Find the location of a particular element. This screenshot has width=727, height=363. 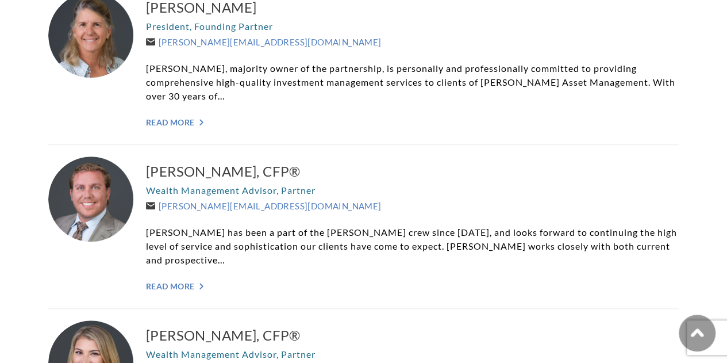

p: President, Founding Partner is located at coordinates (412, 26).